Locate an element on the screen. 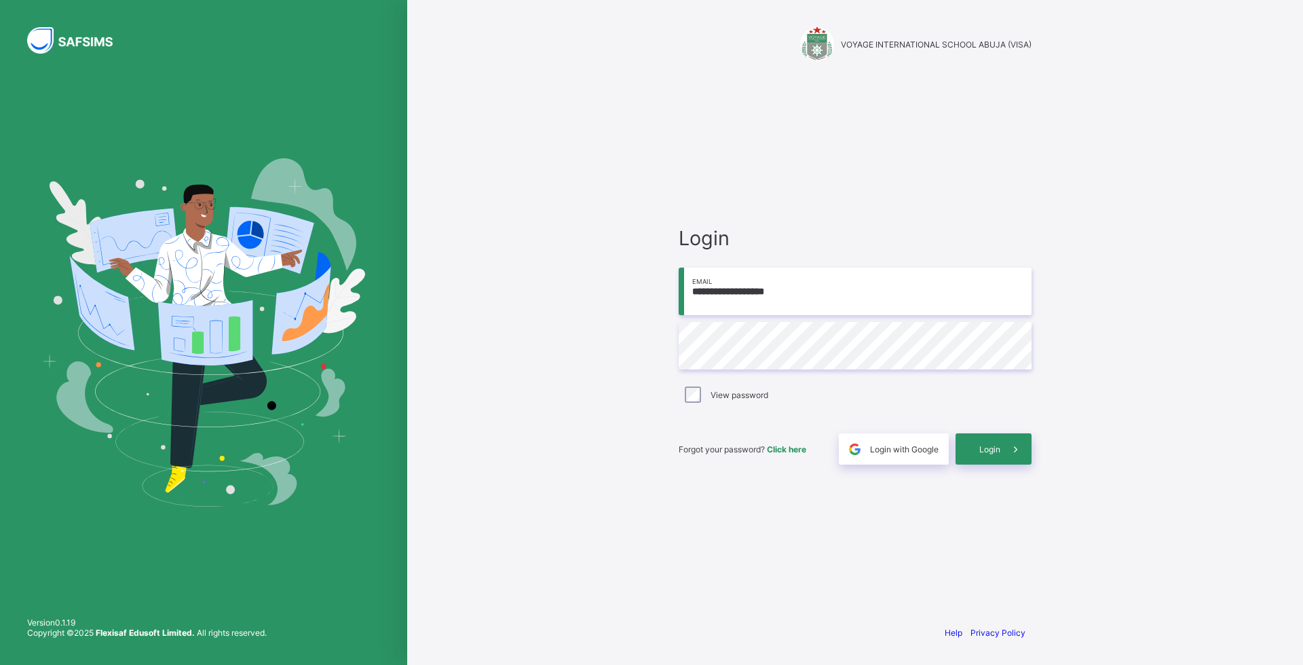  a: Click here is located at coordinates (787, 449).